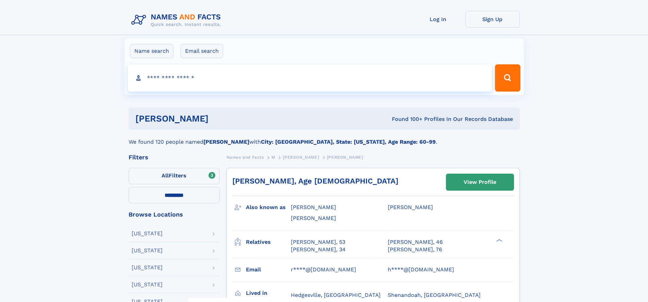 The image size is (648, 302). What do you see at coordinates (273, 157) in the screenshot?
I see `span: M` at bounding box center [273, 157].